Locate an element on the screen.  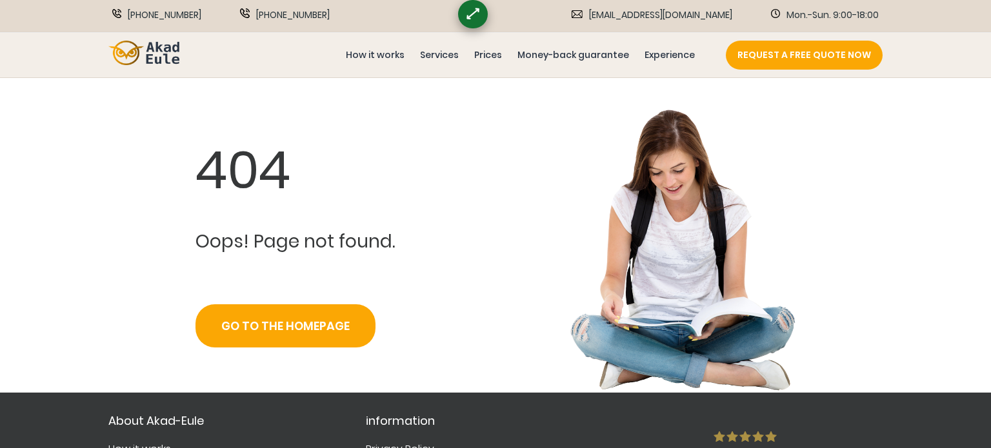
font: 404 is located at coordinates (243, 170).